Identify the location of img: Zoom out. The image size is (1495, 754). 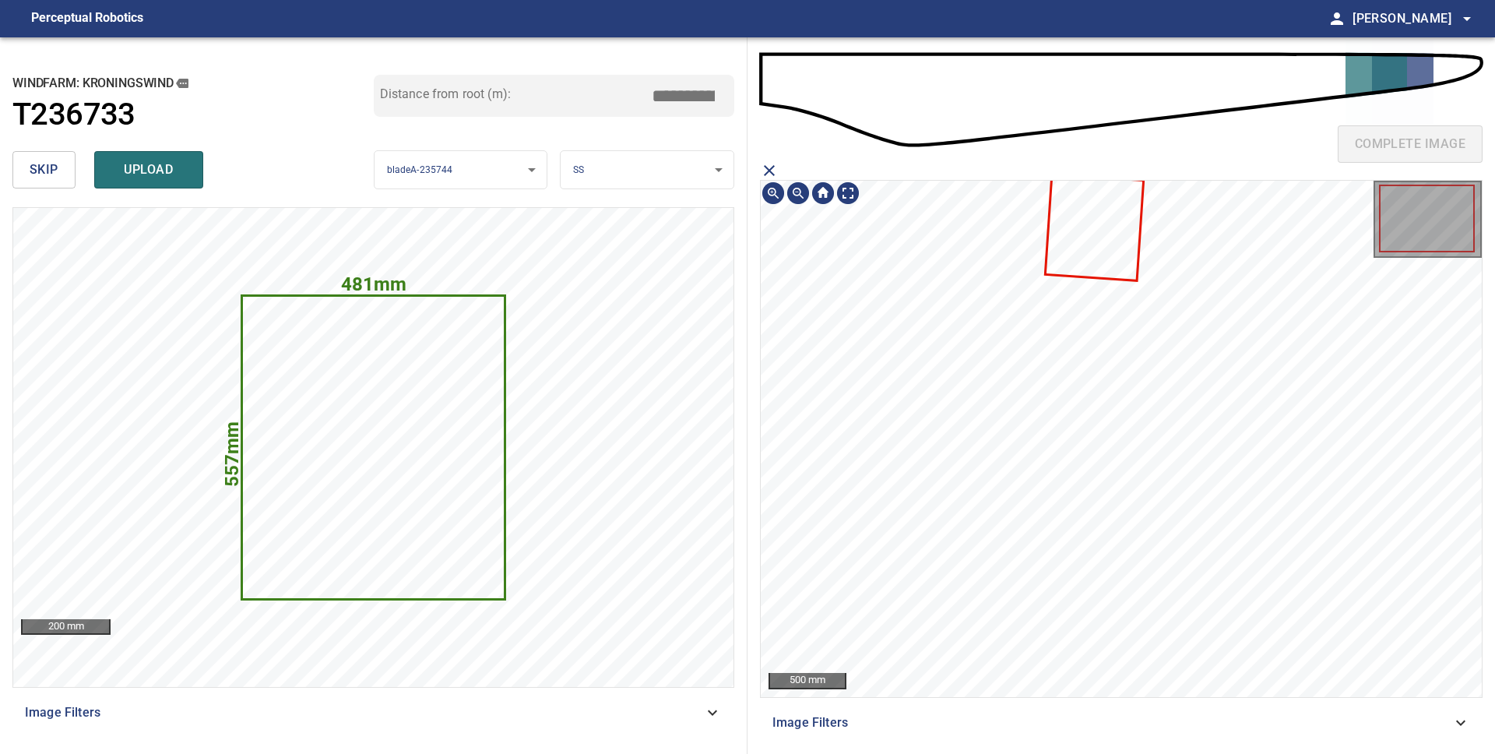
(798, 193).